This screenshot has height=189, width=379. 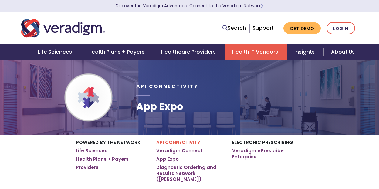 I want to click on span: Learn More, so click(x=262, y=6).